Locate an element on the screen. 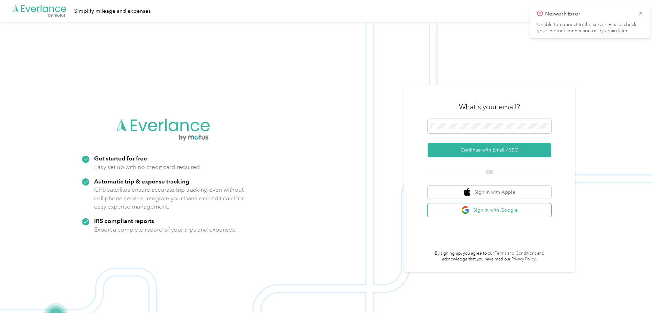 This screenshot has width=656, height=313. button: Continue with Email / SSO is located at coordinates (489, 150).